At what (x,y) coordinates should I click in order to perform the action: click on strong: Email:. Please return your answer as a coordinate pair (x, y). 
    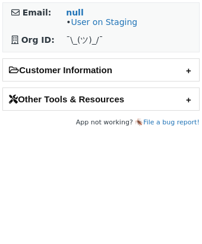
    Looking at the image, I should click on (37, 12).